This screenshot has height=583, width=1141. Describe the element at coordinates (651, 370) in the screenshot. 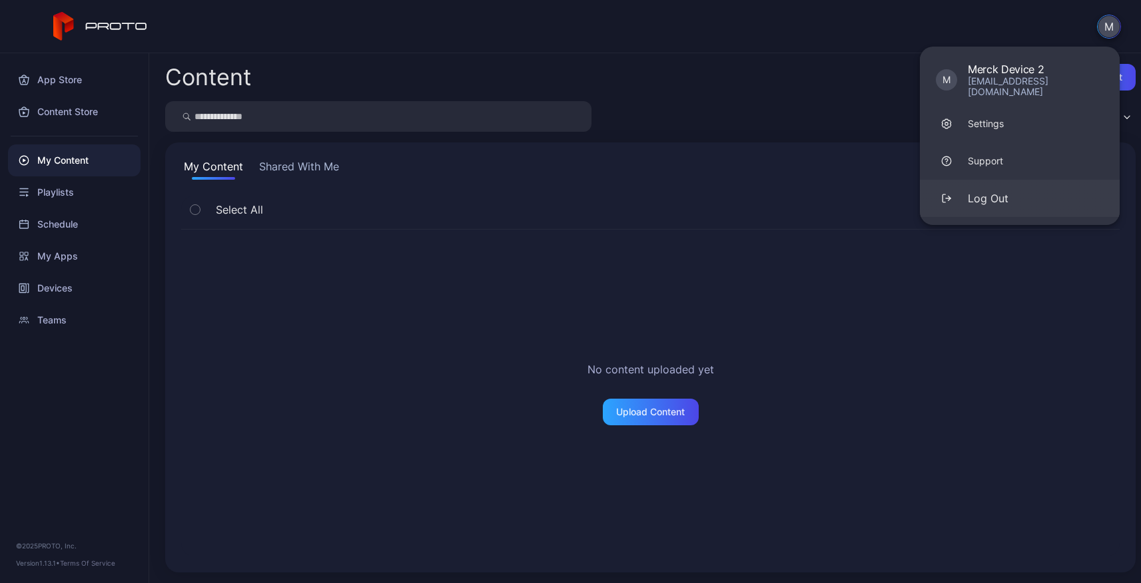

I see `h2: No content uploaded yet` at that location.